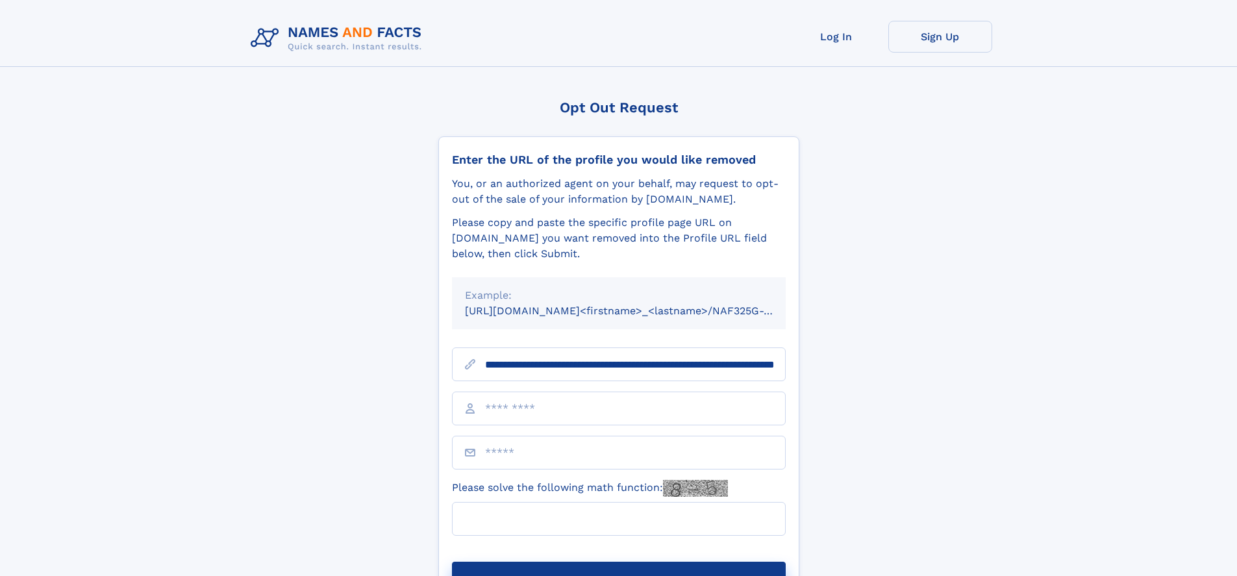 This screenshot has width=1237, height=576. I want to click on div: Example:, so click(619, 296).